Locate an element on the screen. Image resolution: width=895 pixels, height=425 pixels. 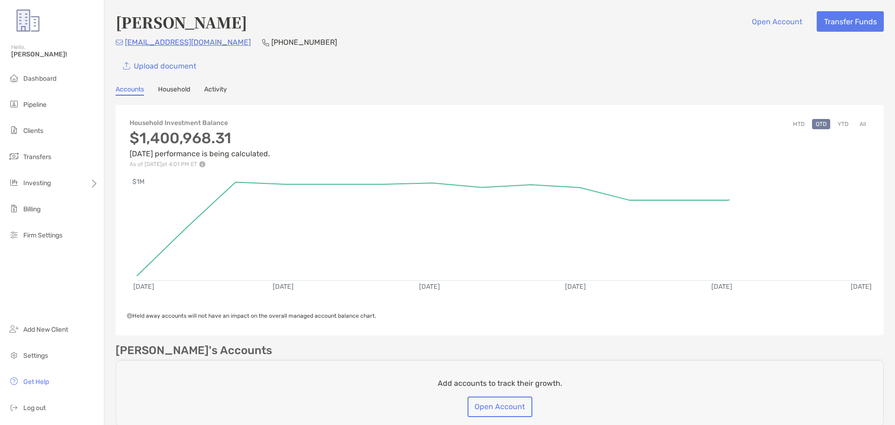
img: Zoe Logo is located at coordinates (28, 21).